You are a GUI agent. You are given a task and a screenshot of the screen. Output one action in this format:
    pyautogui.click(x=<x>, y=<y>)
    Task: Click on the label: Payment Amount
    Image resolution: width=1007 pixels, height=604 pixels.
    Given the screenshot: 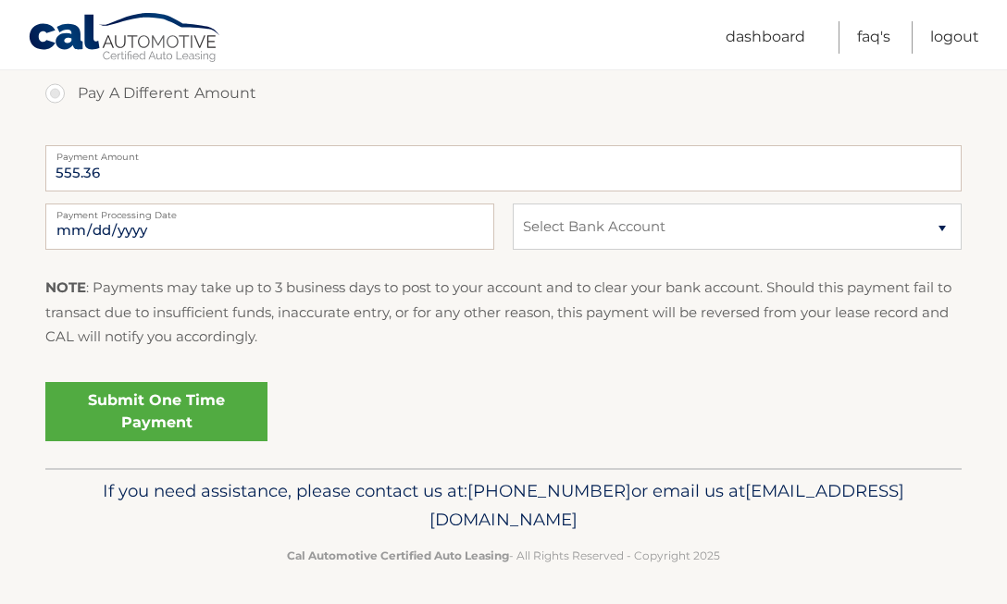 What is the action you would take?
    pyautogui.click(x=503, y=153)
    